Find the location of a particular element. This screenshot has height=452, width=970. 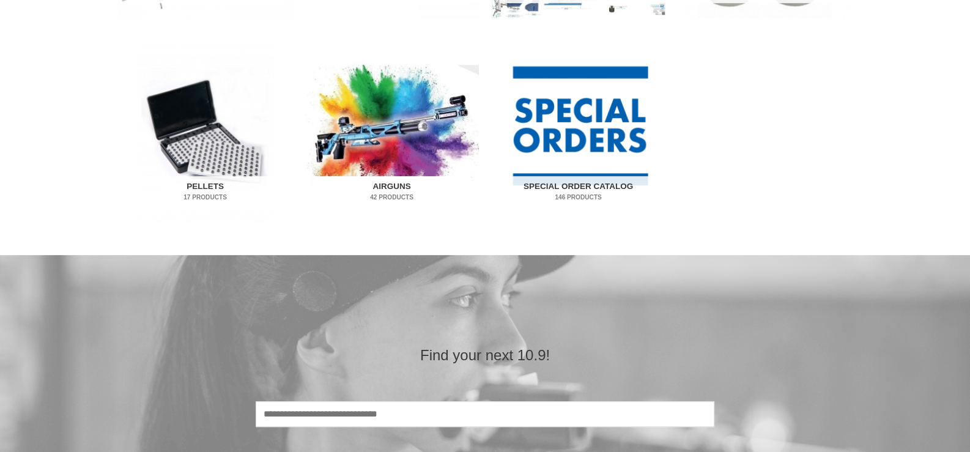

mark: 17 Products is located at coordinates (205, 197).